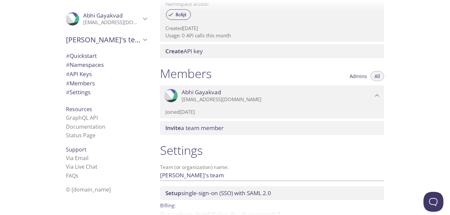 The height and width of the screenshot is (215, 450). What do you see at coordinates (85, 127) in the screenshot?
I see `a: Documentation` at bounding box center [85, 127].